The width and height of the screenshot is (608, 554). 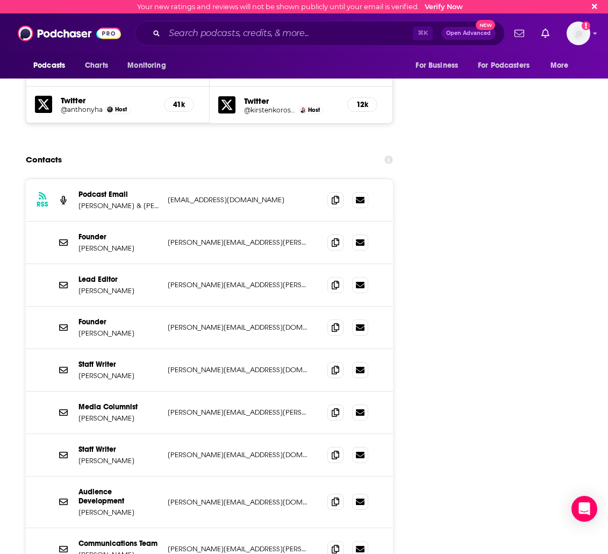 What do you see at coordinates (560, 66) in the screenshot?
I see `span: More` at bounding box center [560, 66].